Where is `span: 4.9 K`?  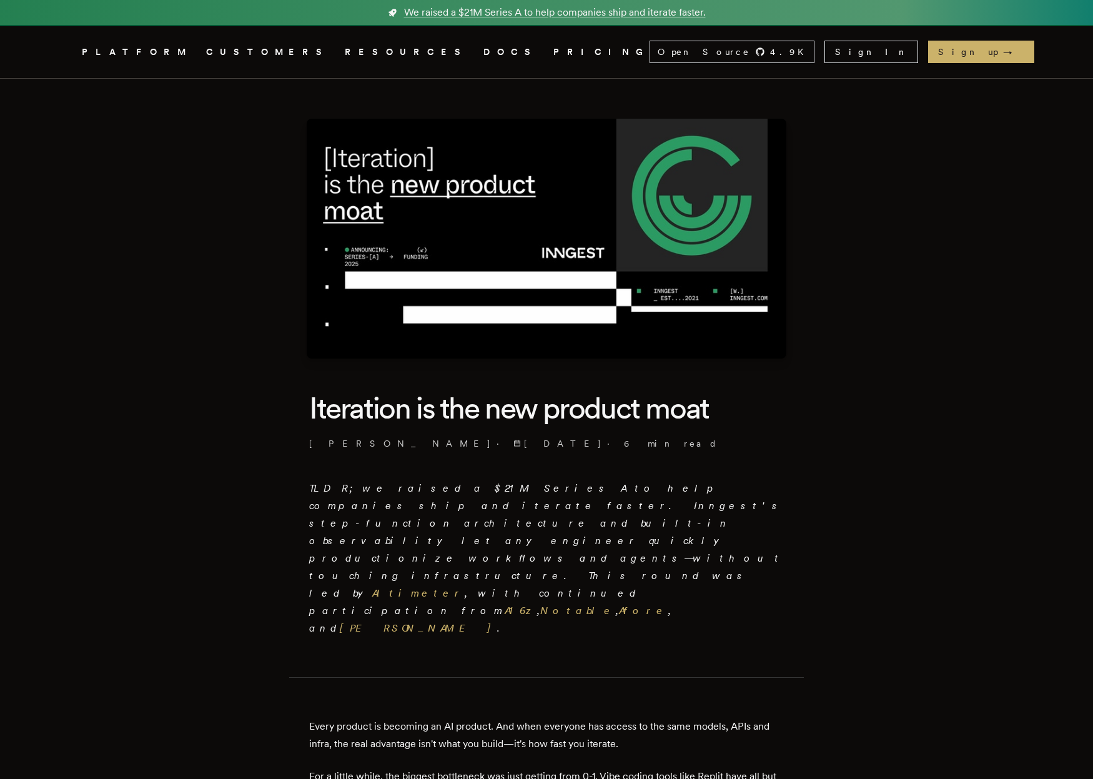 span: 4.9 K is located at coordinates (791, 52).